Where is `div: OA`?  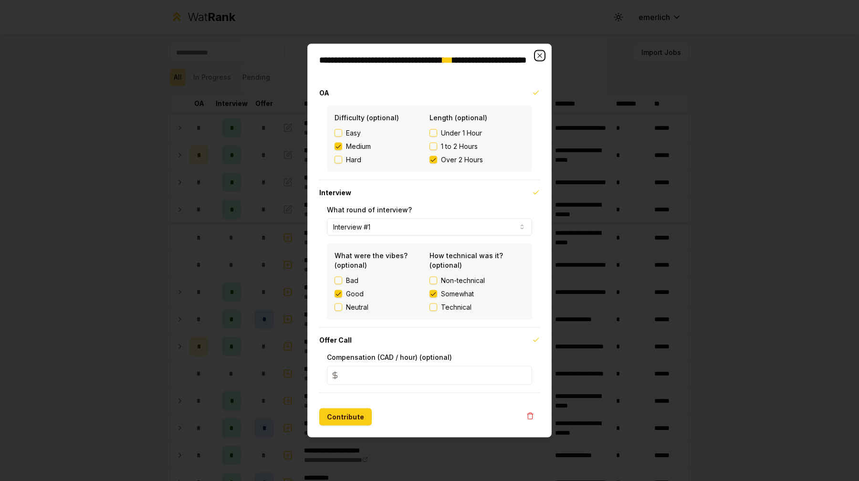
div: OA is located at coordinates (429, 143).